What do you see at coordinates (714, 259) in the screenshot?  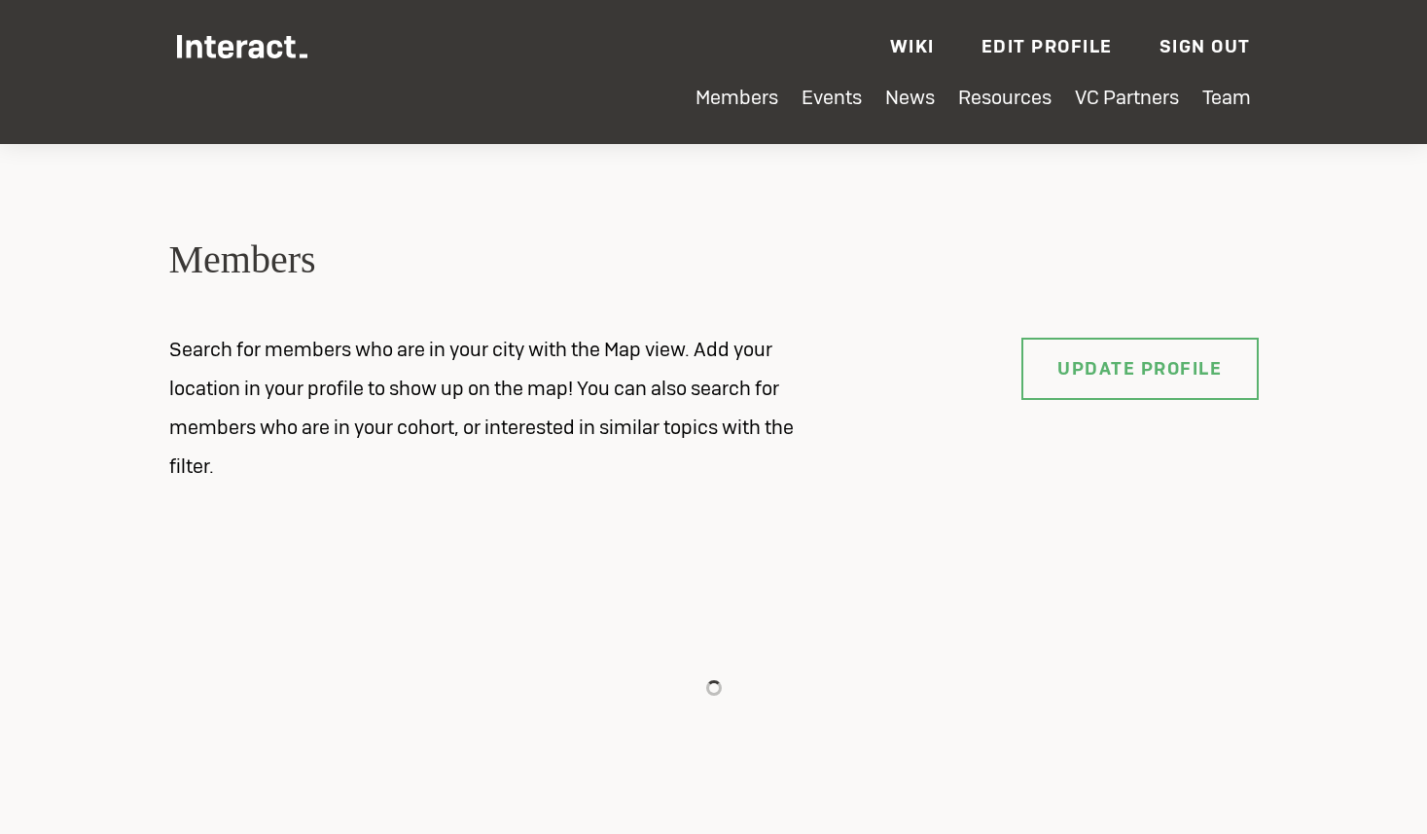 I see `h2: Members` at bounding box center [714, 259].